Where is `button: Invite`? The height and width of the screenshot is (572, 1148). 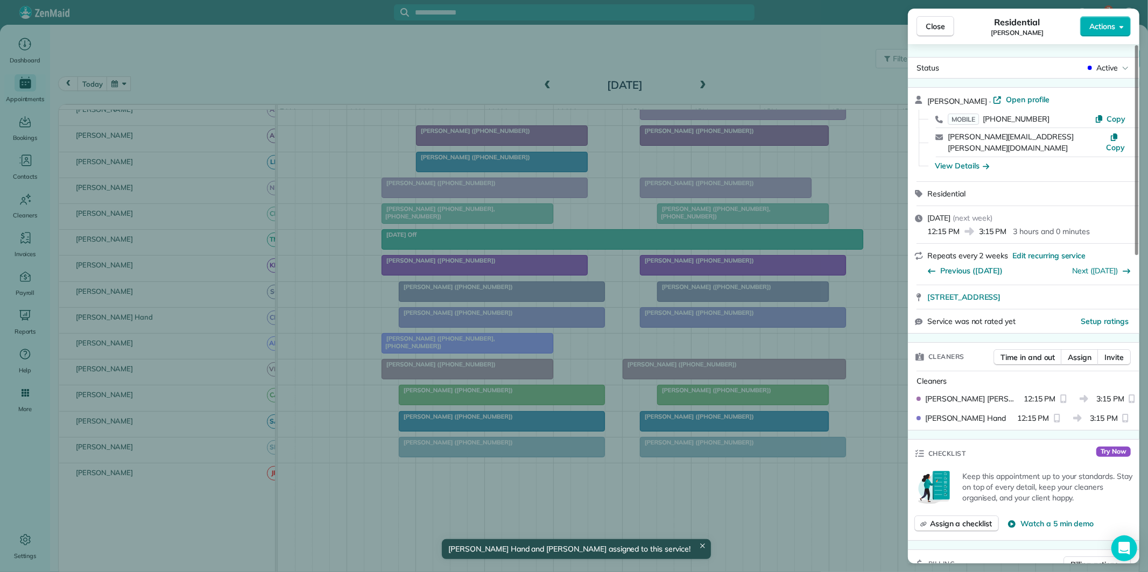
button: Invite is located at coordinates (1115, 358).